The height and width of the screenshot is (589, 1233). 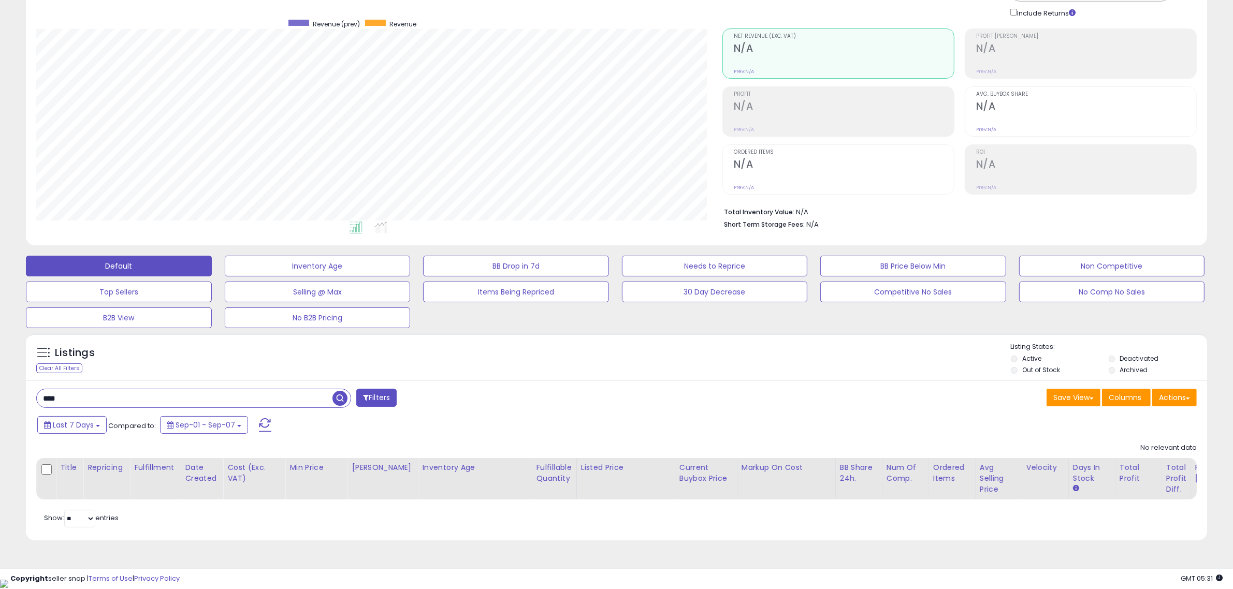 I want to click on button: Columns, so click(x=1126, y=398).